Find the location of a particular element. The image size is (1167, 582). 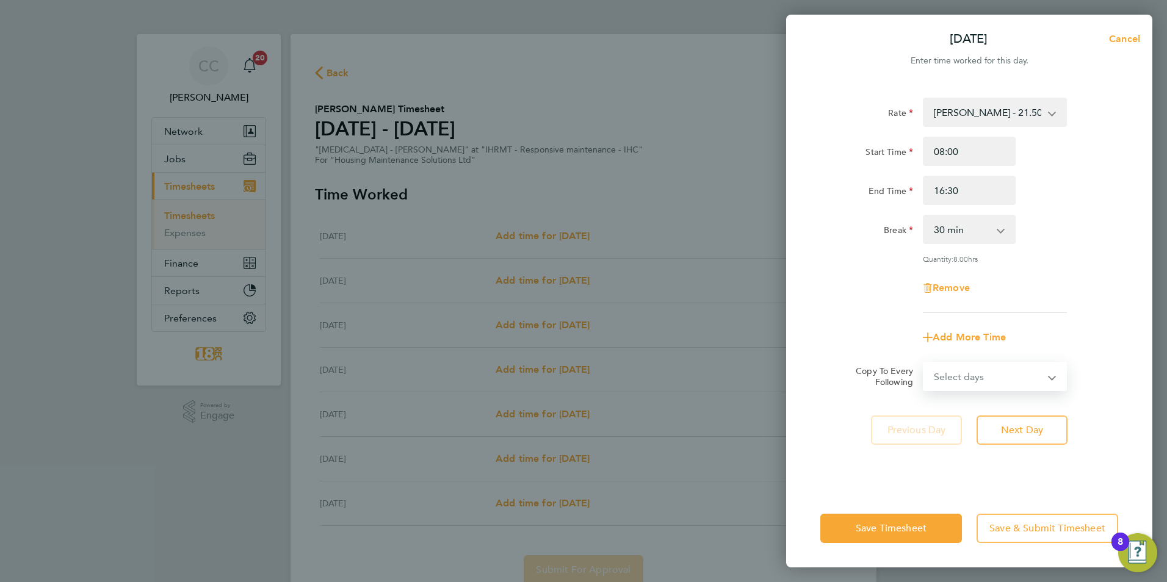

button: Next Day is located at coordinates (1022, 430).